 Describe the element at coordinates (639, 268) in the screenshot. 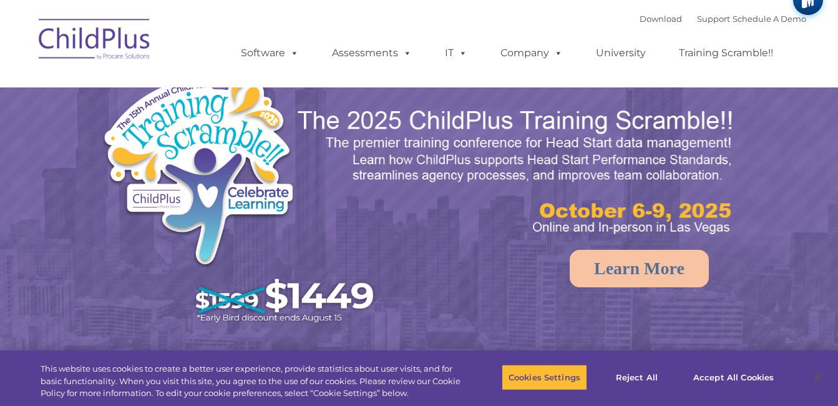

I see `a: Learn More` at that location.